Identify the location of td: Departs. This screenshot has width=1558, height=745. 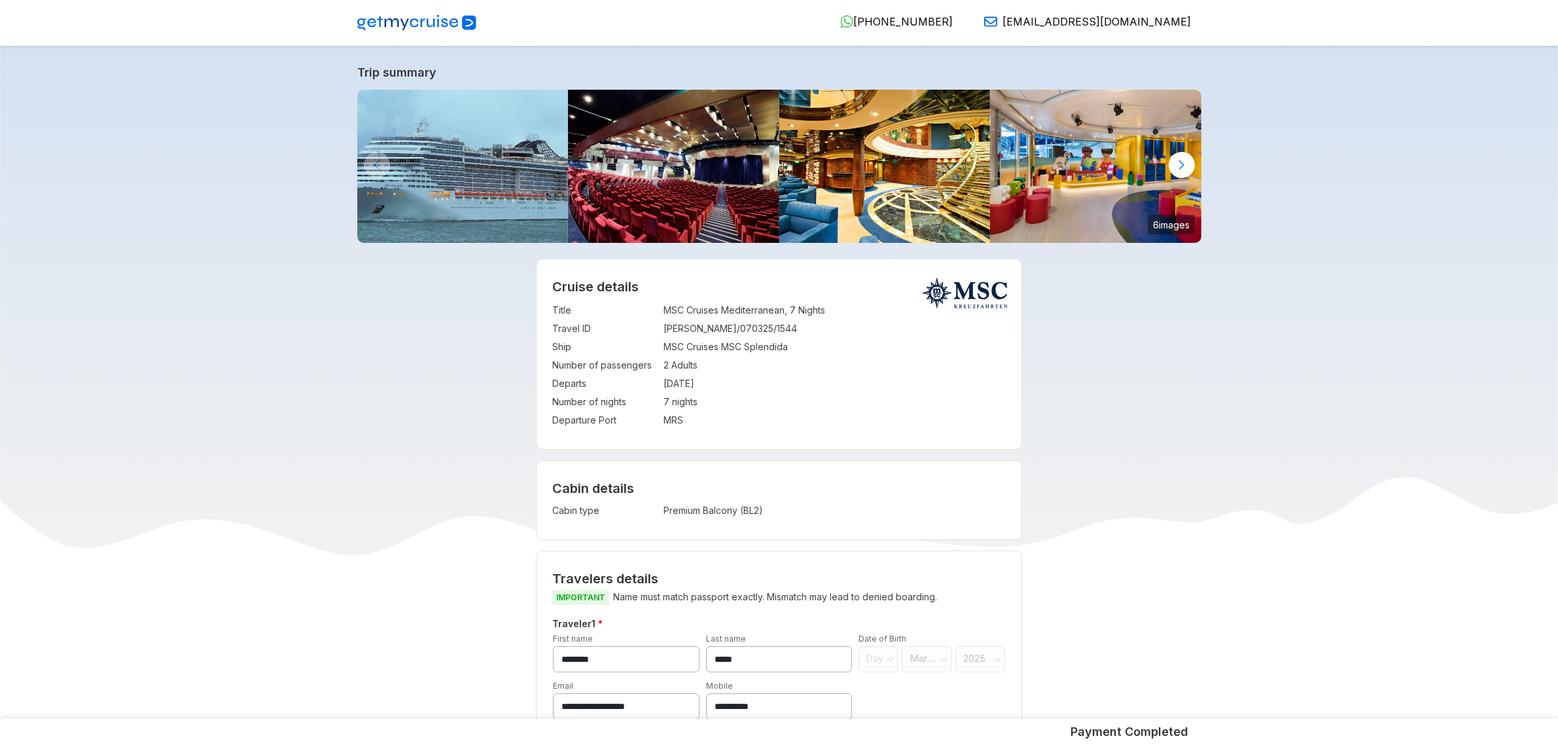
(605, 383).